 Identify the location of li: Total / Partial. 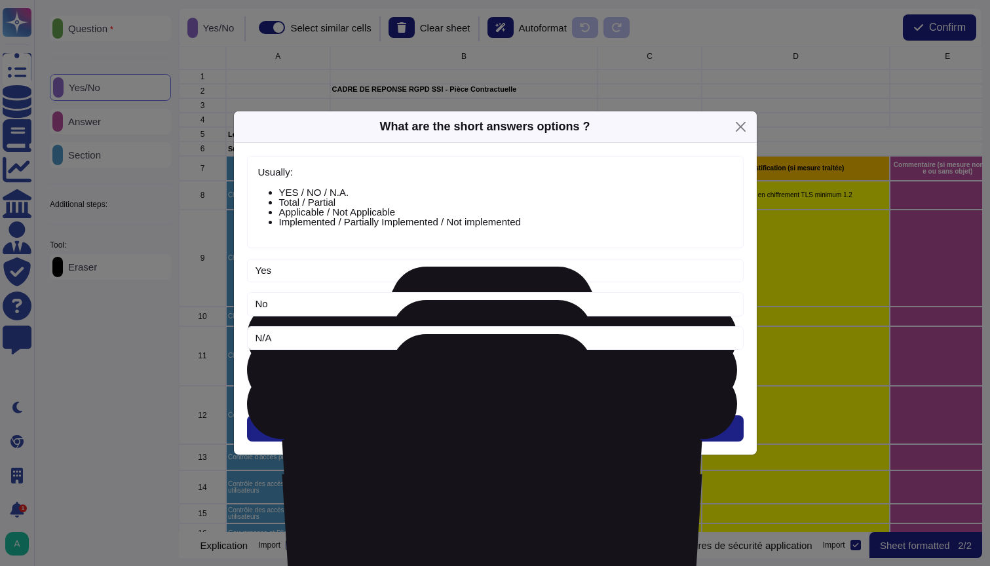
(506, 202).